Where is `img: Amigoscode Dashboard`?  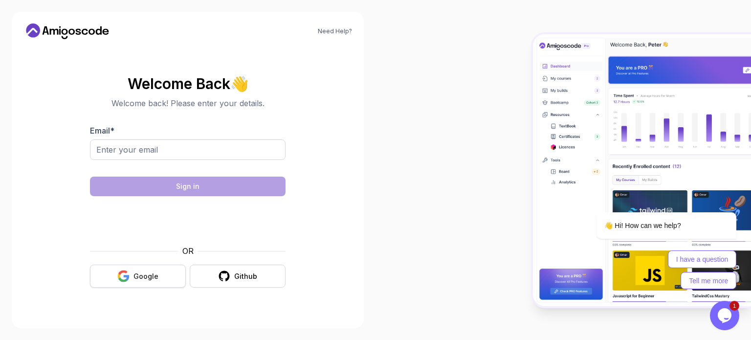
img: Amigoscode Dashboard is located at coordinates (642, 170).